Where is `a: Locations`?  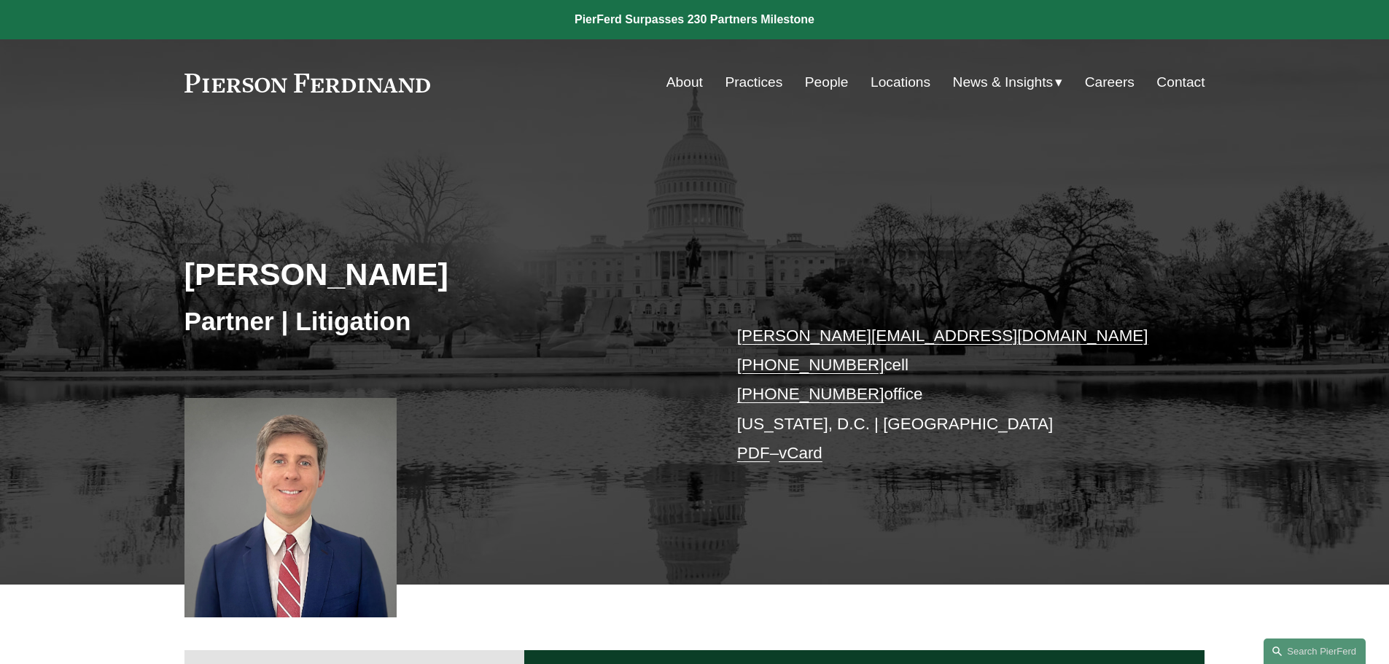
a: Locations is located at coordinates (901, 82).